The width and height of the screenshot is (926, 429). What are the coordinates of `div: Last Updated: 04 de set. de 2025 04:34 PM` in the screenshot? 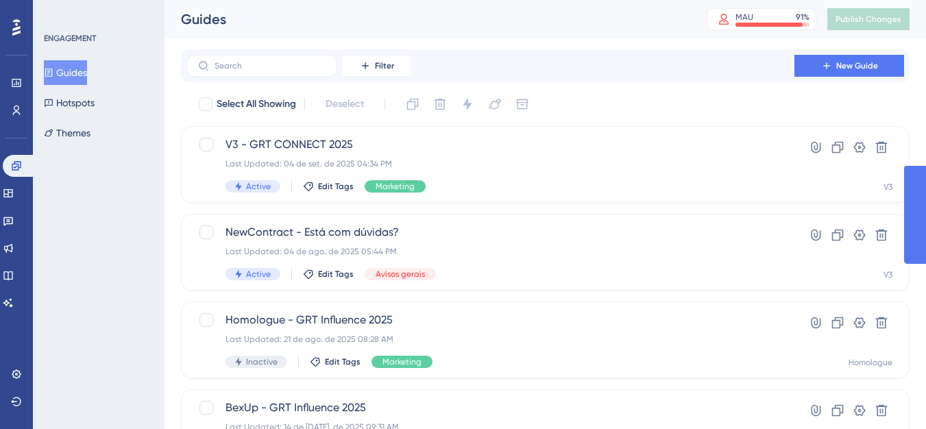 It's located at (490, 164).